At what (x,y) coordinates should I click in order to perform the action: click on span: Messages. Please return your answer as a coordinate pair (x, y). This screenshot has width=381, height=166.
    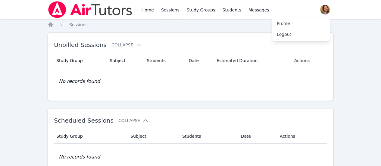
    Looking at the image, I should click on (259, 10).